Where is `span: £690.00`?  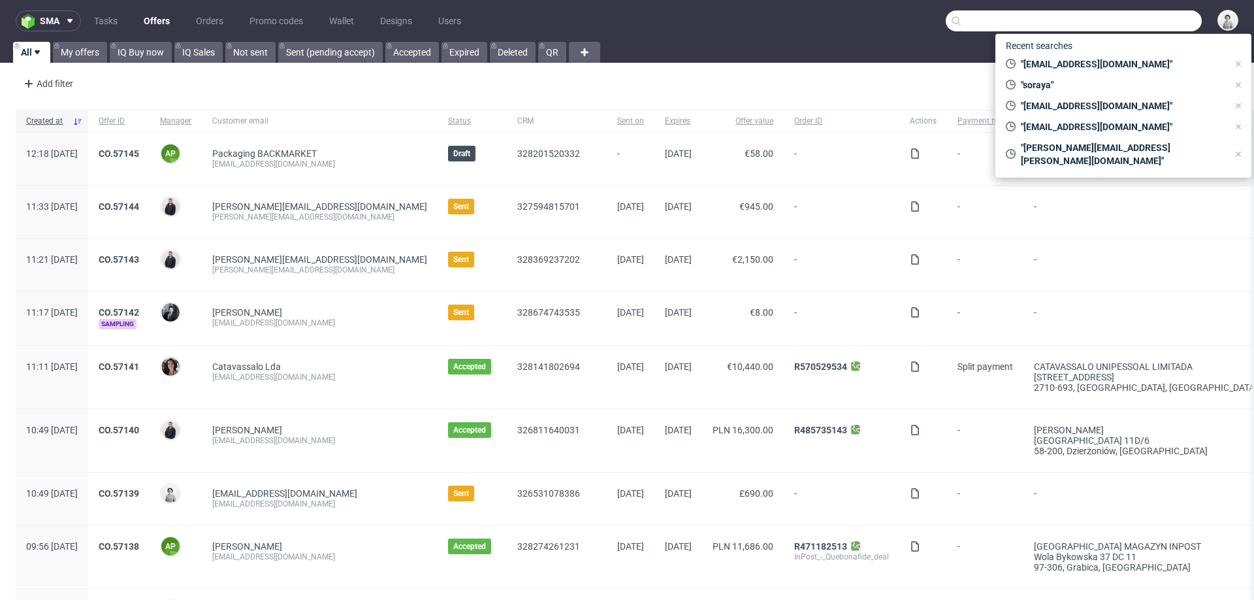
span: £690.00 is located at coordinates (756, 493).